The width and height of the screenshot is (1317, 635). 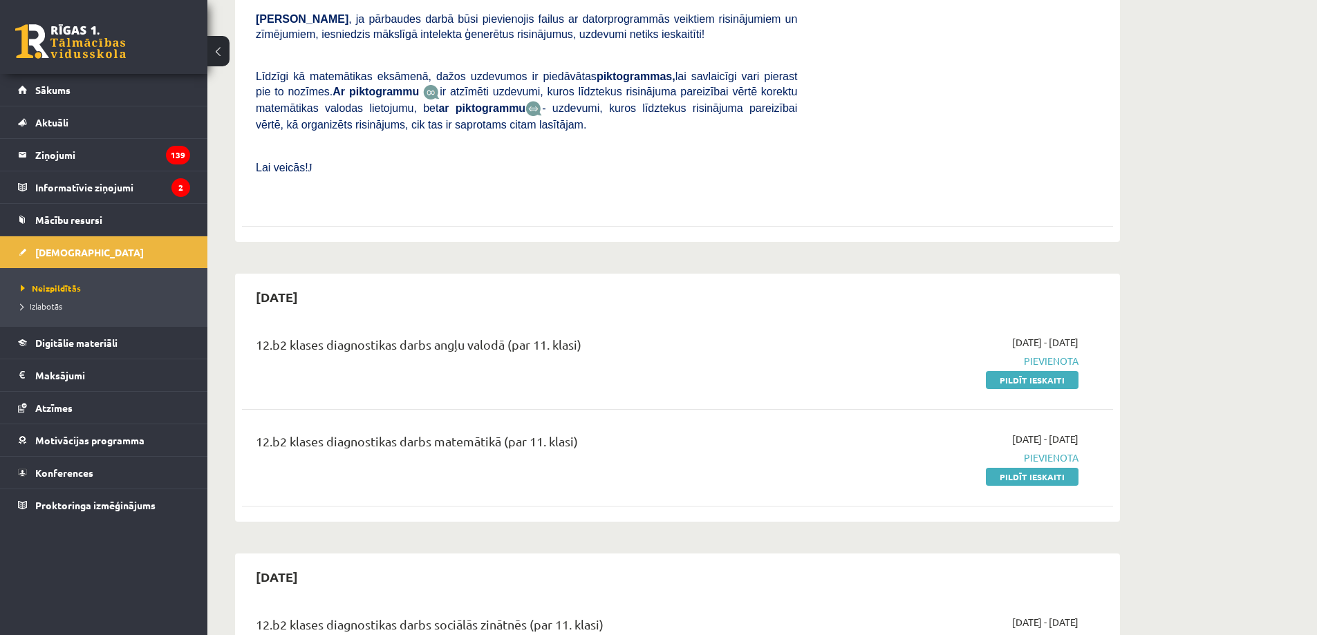 What do you see at coordinates (104, 122) in the screenshot?
I see `a: Aktuāli` at bounding box center [104, 122].